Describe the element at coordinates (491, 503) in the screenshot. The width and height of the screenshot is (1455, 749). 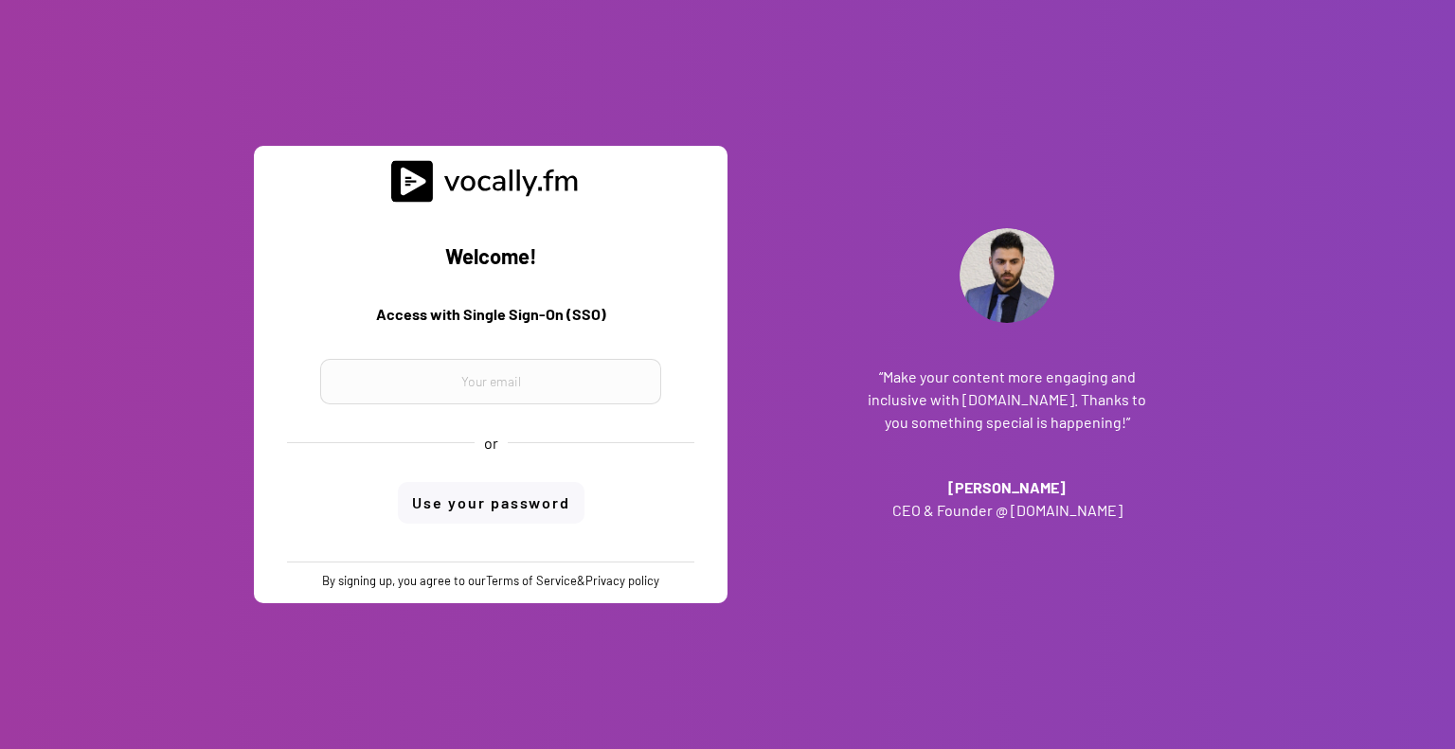
I see `button: Use your password` at that location.